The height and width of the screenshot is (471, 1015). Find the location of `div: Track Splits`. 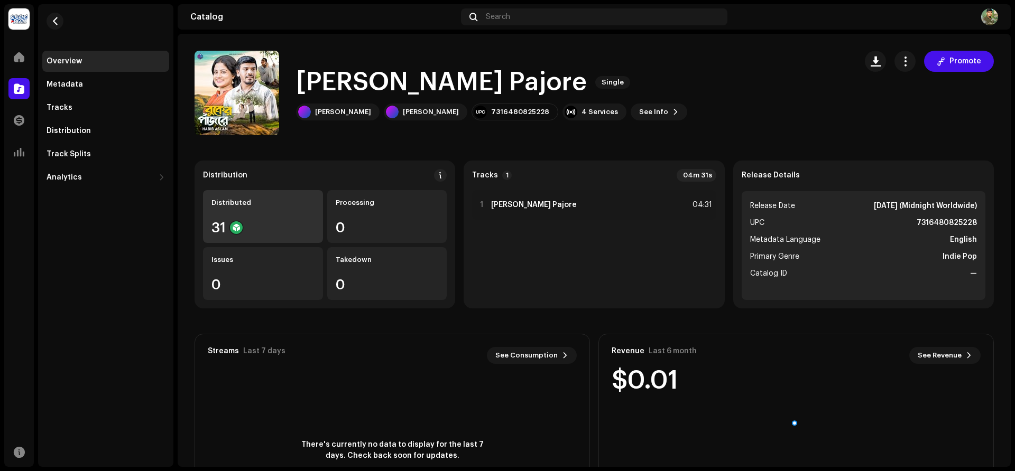

div: Track Splits is located at coordinates (69, 154).